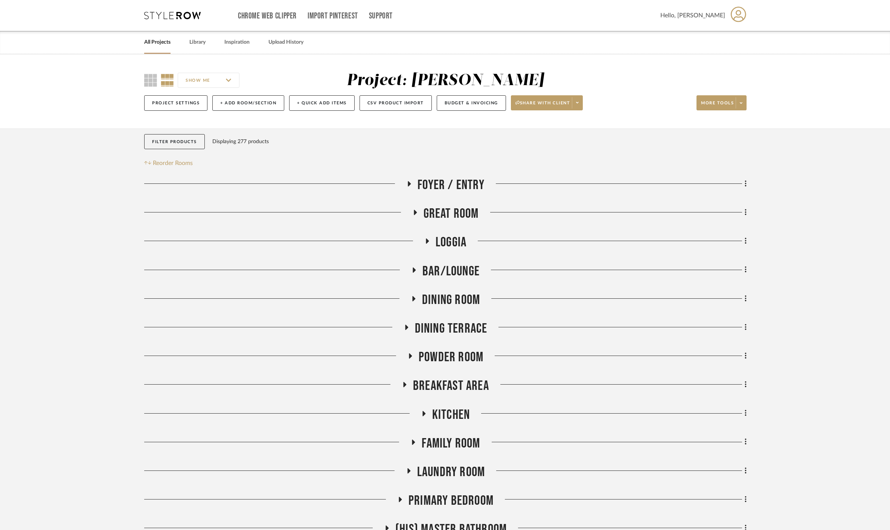 The height and width of the screenshot is (530, 890). Describe the element at coordinates (451, 242) in the screenshot. I see `span: Loggia` at that location.